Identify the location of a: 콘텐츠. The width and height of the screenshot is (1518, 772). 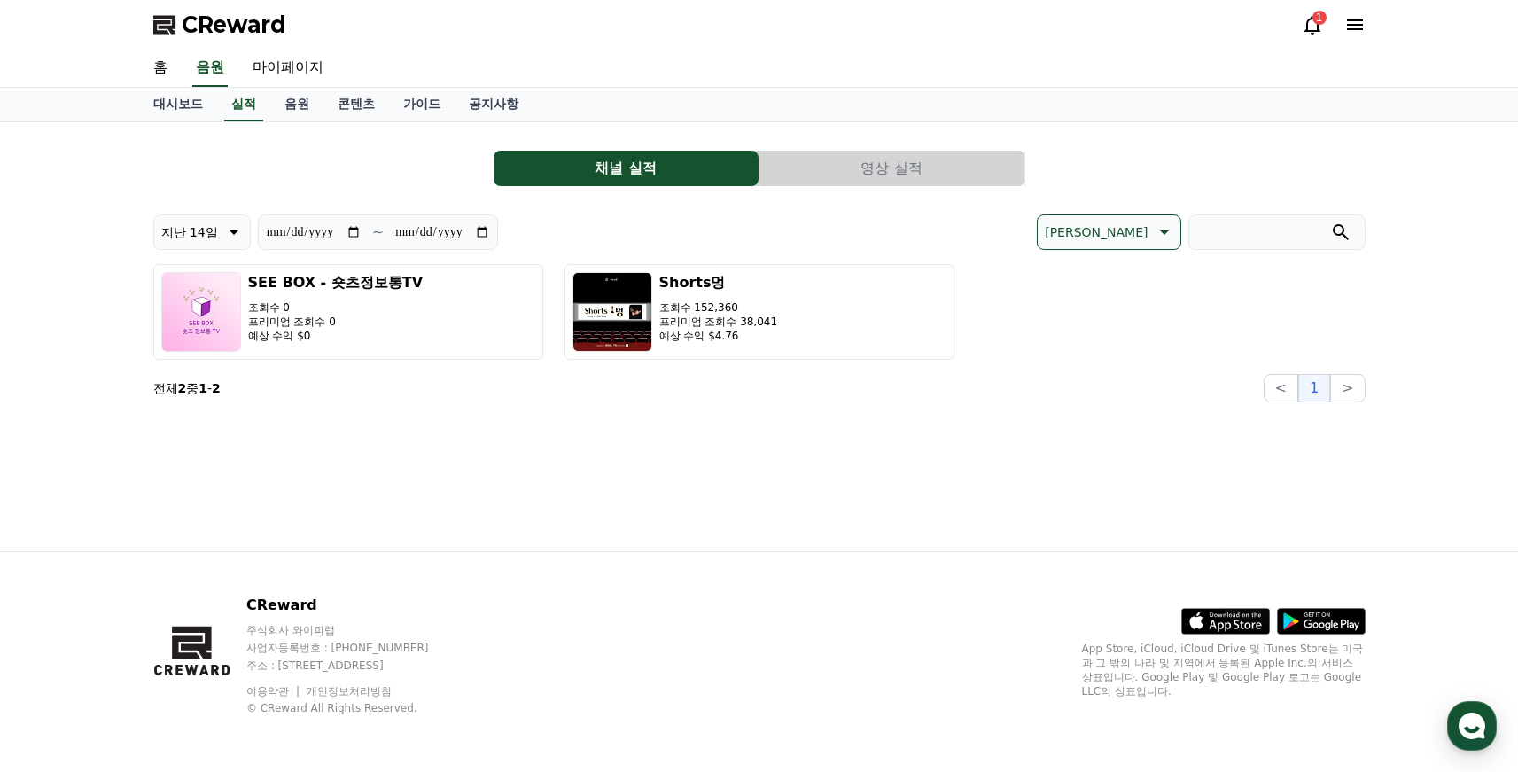
(356, 105).